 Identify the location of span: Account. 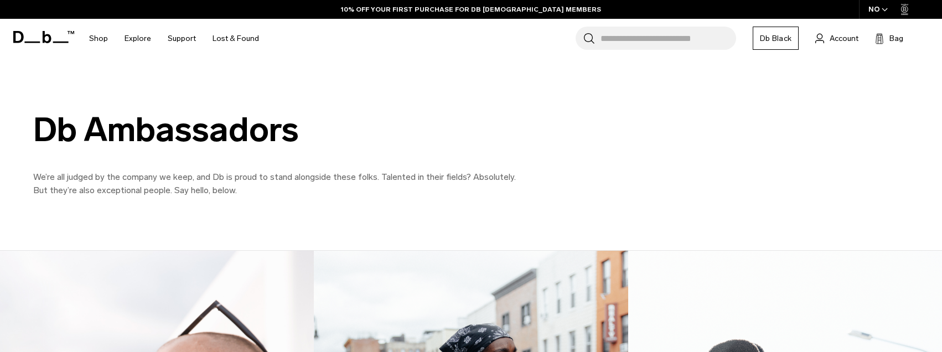
(844, 38).